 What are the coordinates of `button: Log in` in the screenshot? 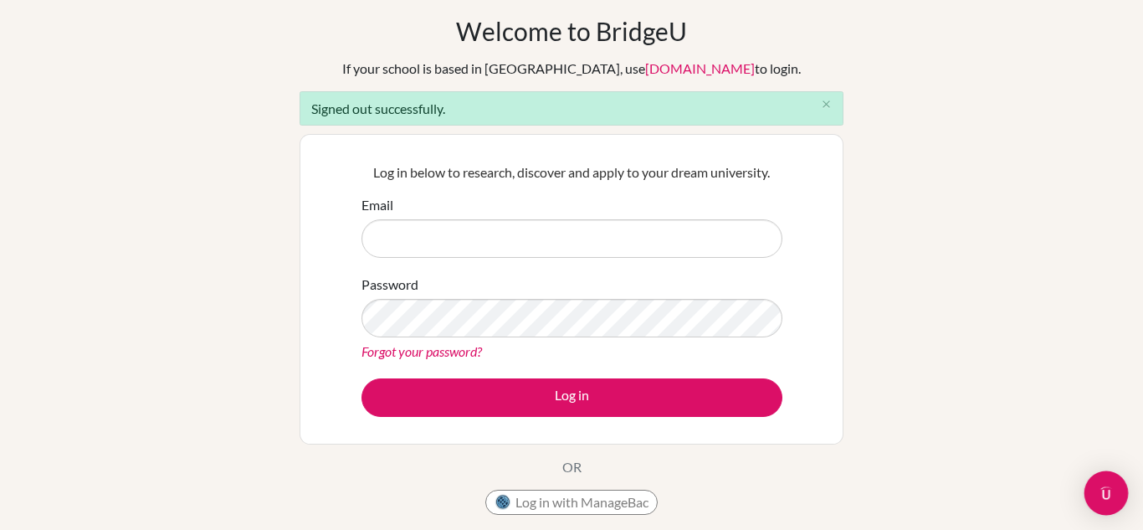 It's located at (572, 398).